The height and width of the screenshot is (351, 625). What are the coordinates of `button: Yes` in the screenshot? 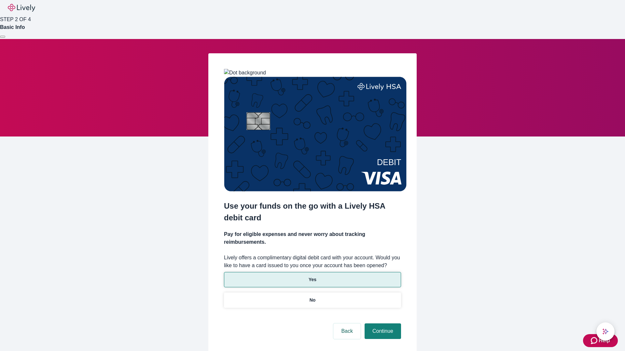 It's located at (312, 280).